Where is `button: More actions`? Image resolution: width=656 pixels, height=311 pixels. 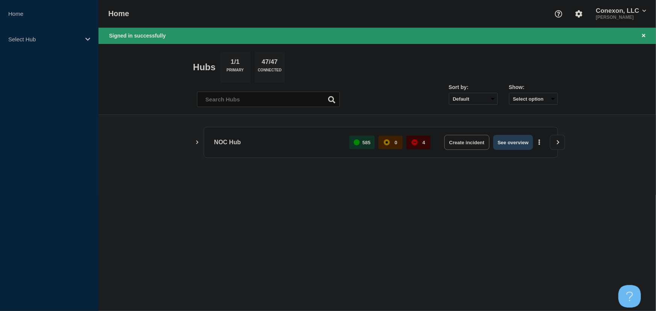
button: More actions is located at coordinates (540, 143).